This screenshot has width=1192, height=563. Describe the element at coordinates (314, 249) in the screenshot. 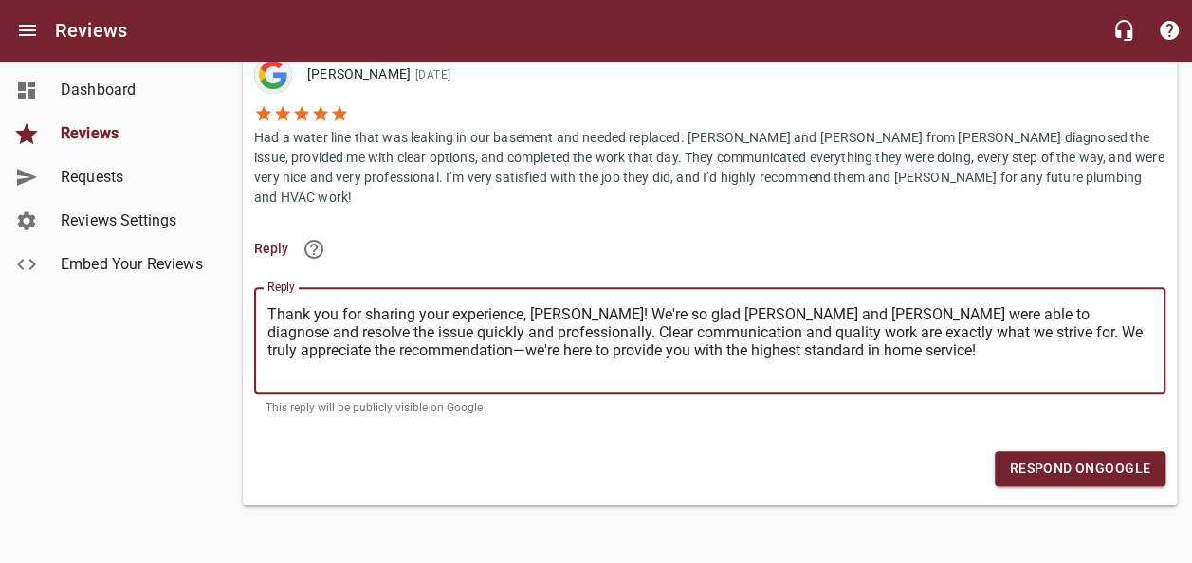

I see `a: Learn more about responding to reviews` at that location.